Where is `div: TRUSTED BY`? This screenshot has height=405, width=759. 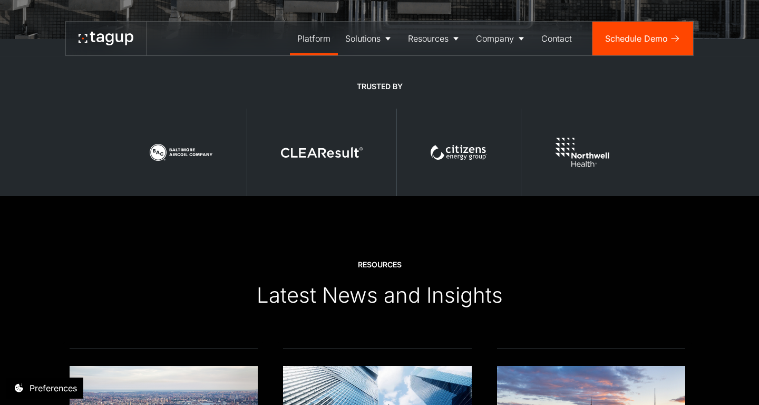 div: TRUSTED BY is located at coordinates (380, 86).